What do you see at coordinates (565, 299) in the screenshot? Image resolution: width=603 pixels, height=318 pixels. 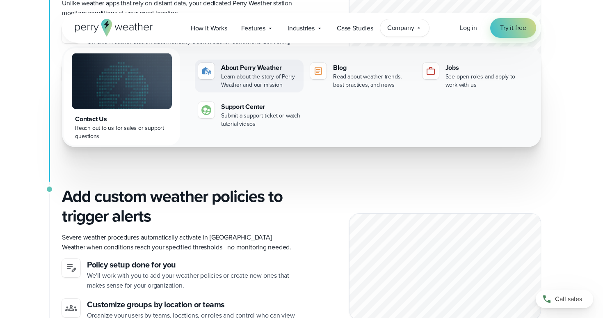 I see `a: Call sales` at bounding box center [565, 299].